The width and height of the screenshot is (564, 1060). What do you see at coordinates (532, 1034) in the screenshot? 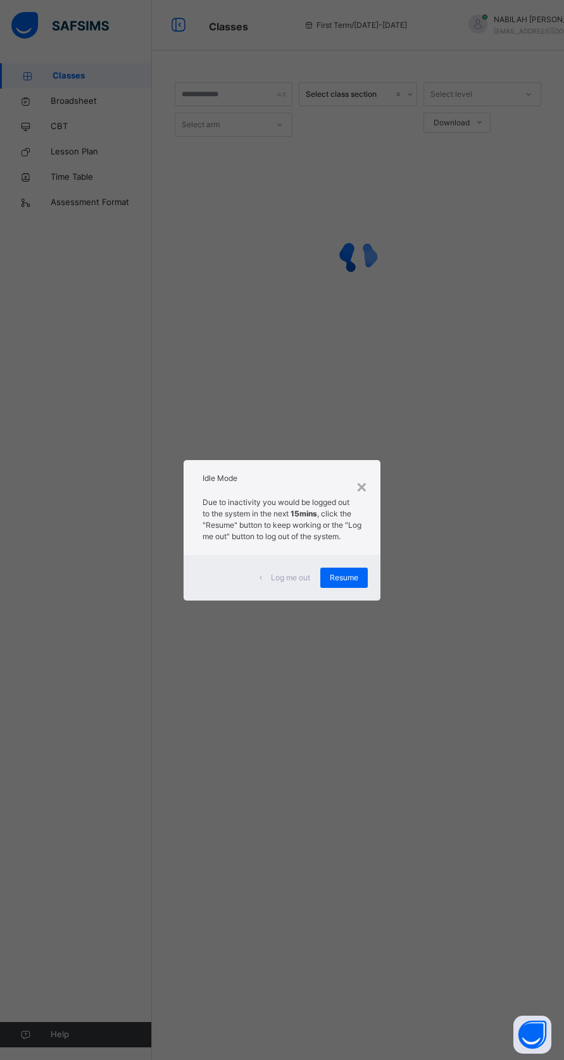
I see `button: Open asap` at bounding box center [532, 1034].